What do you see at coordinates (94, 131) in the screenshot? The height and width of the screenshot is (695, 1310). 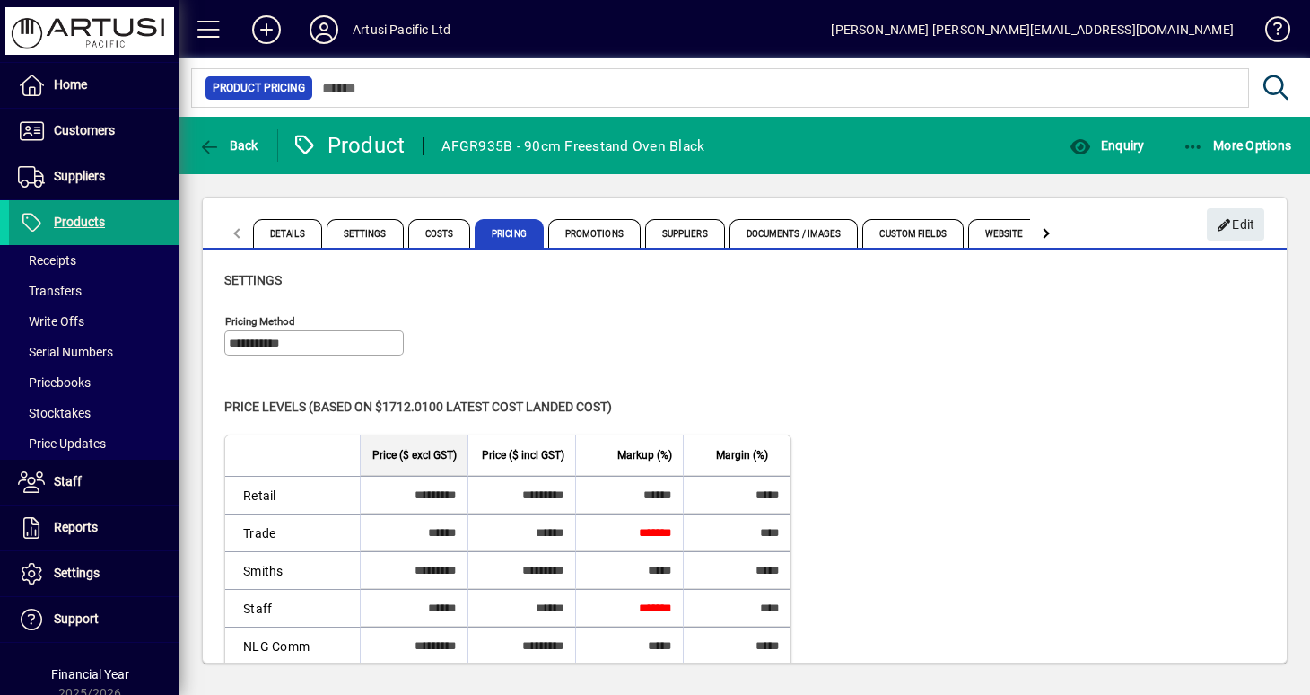 I see `a: Customers` at bounding box center [94, 131].